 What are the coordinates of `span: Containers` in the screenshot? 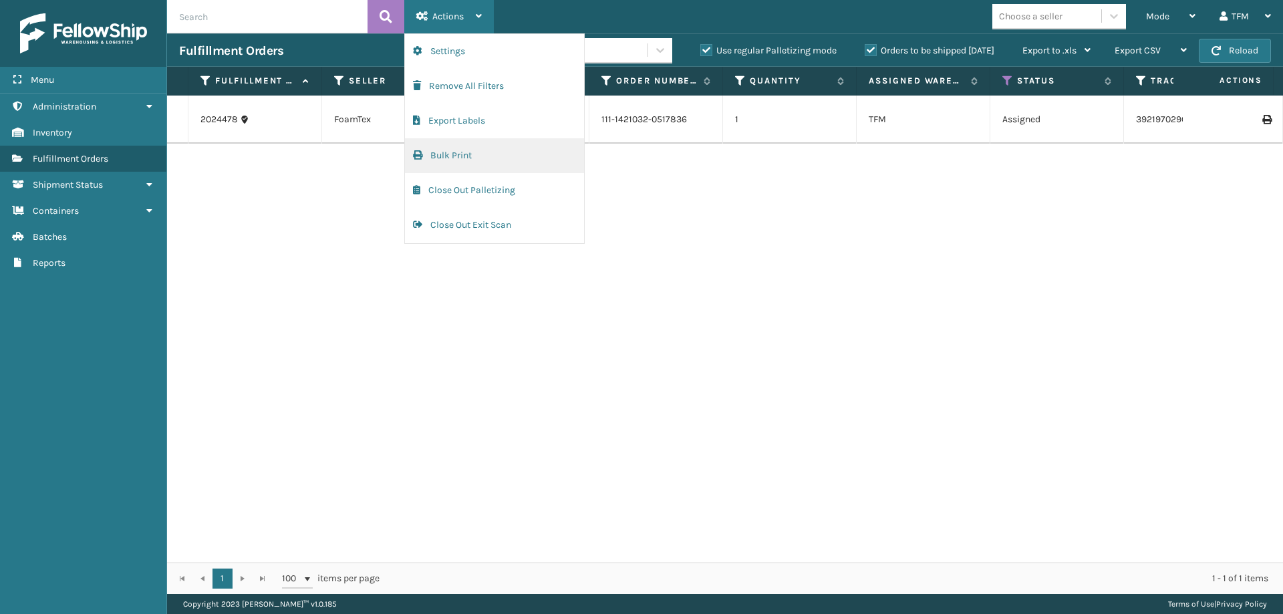 It's located at (55, 211).